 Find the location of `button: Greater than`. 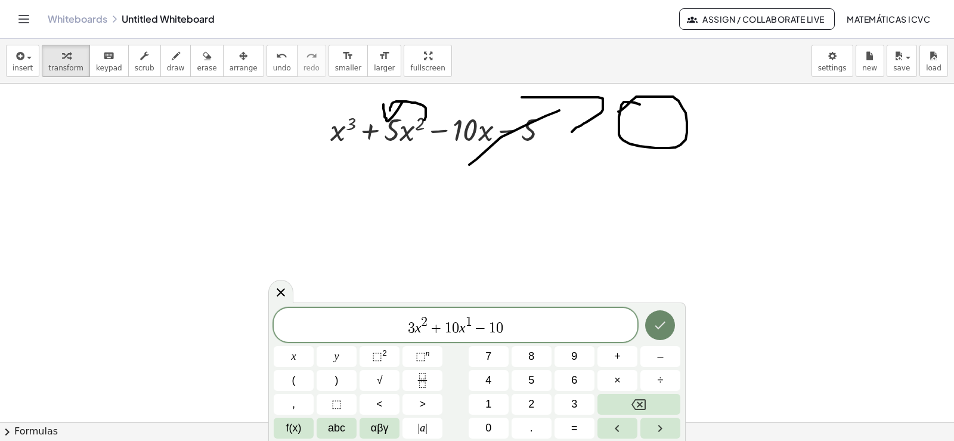

button: Greater than is located at coordinates (422, 404).